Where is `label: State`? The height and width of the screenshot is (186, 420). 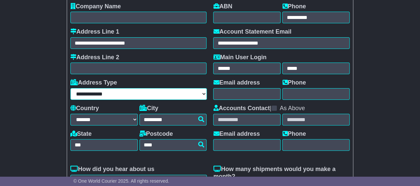
label: State is located at coordinates (81, 134).